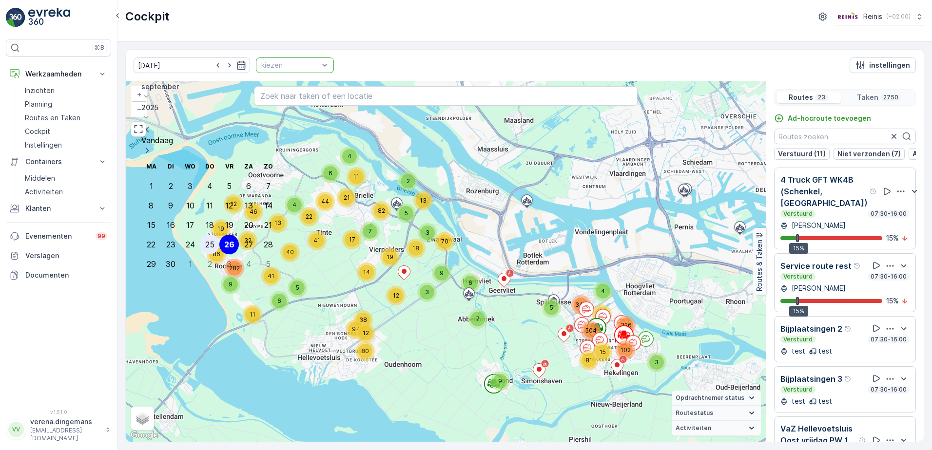 This screenshot has height=450, width=932. Describe the element at coordinates (798, 214) in the screenshot. I see `p: Verstuurd` at that location.